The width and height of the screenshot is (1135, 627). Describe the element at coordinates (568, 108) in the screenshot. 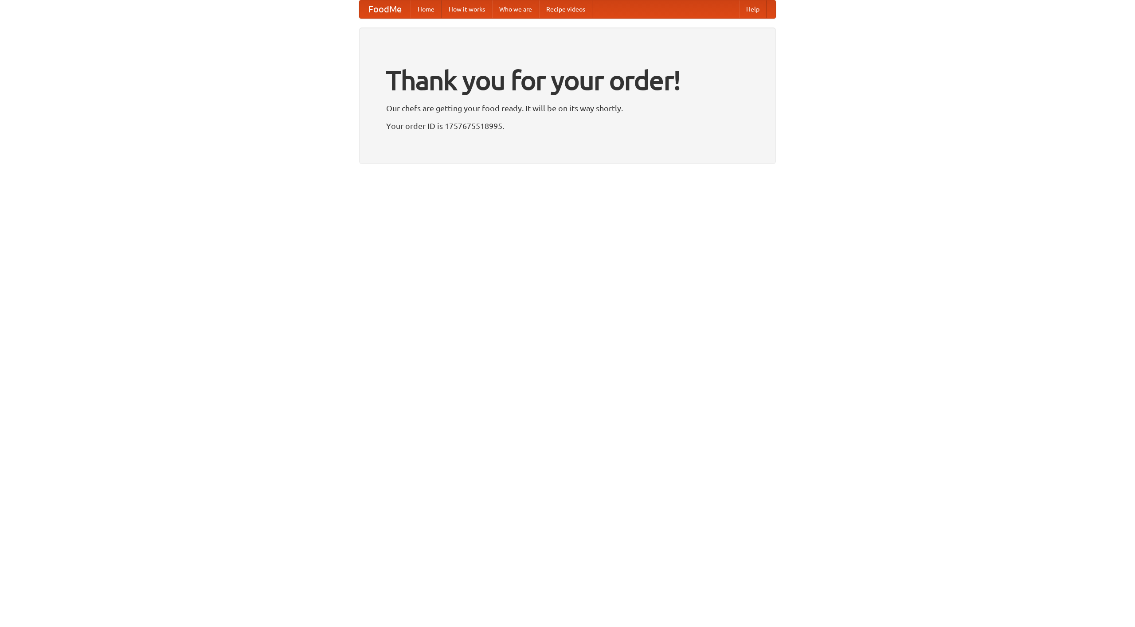

I see `p: Our chefs are getting your food ready. It will be on its way shortly.` at that location.